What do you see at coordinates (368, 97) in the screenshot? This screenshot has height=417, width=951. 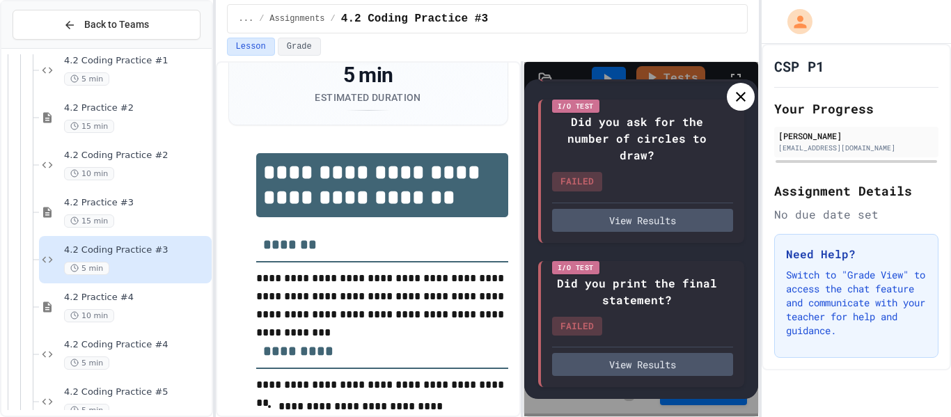 I see `div: Estimated Duration` at bounding box center [368, 97].